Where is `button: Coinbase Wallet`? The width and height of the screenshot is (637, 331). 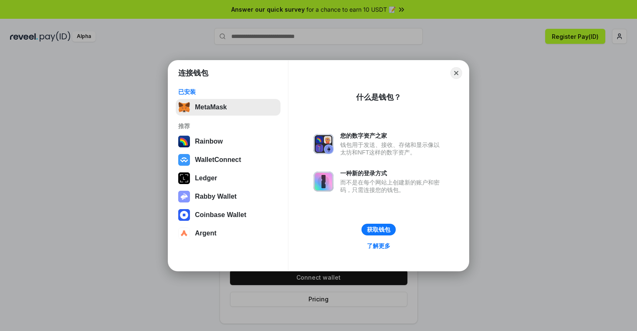 button: Coinbase Wallet is located at coordinates (228, 215).